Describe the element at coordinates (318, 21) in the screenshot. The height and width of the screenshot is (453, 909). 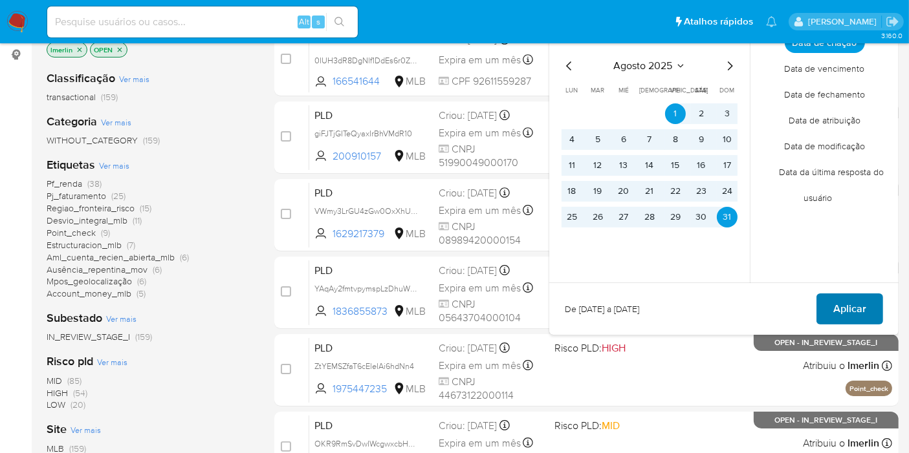
I see `span: s` at that location.